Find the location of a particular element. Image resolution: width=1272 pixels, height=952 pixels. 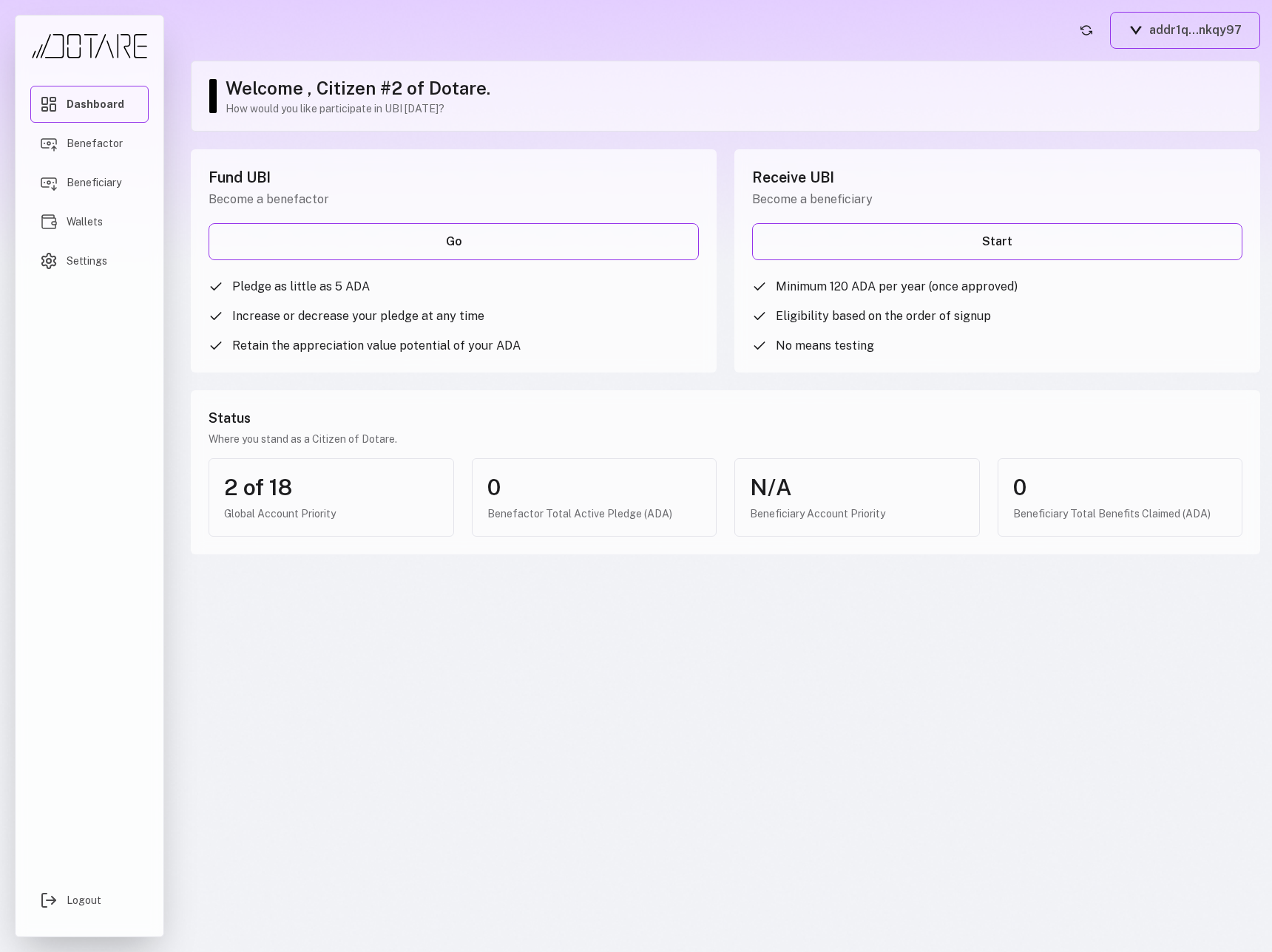

div: Global Account Priority is located at coordinates (332, 514).